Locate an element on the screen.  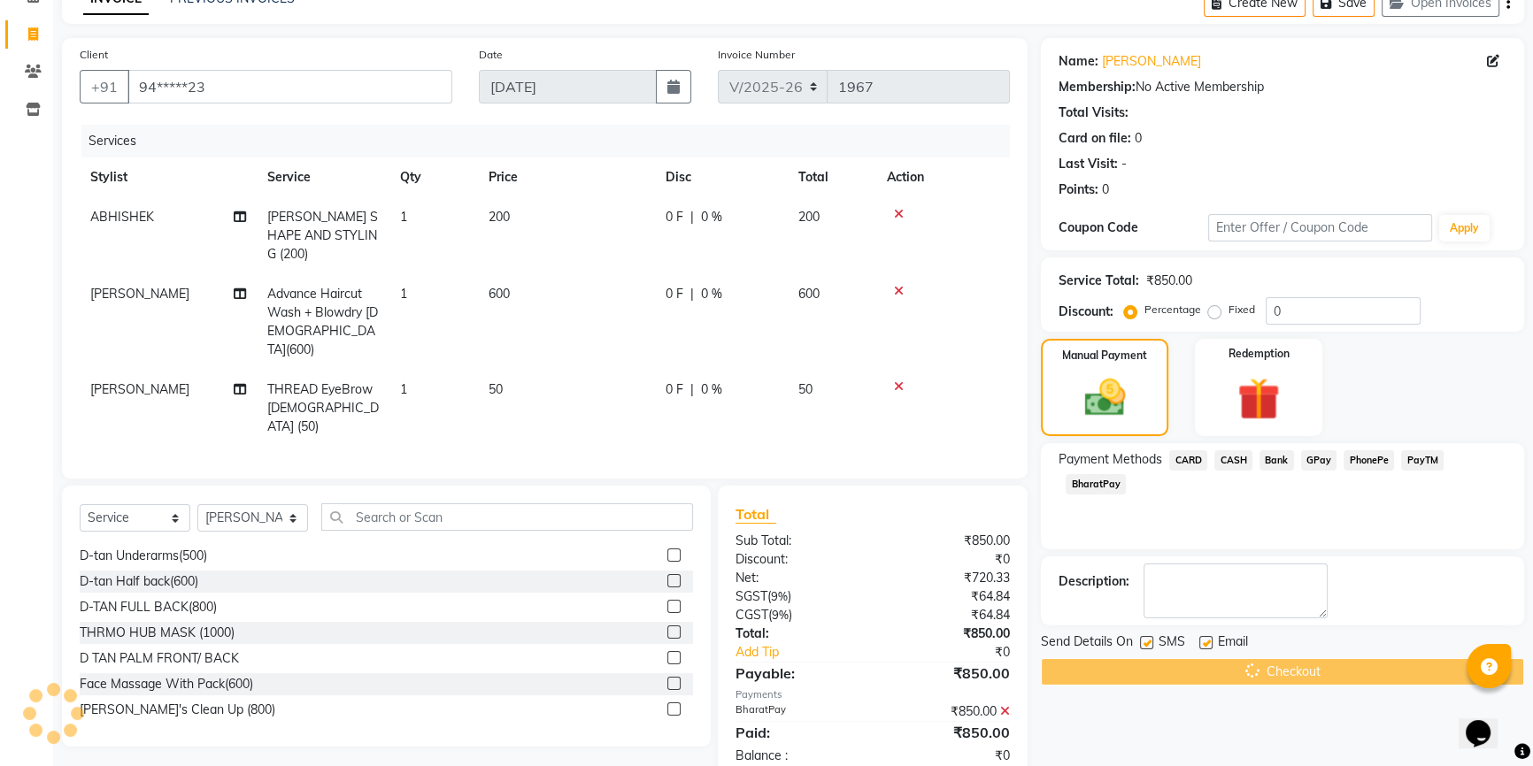
div: No Active Membership is located at coordinates (1282, 87).